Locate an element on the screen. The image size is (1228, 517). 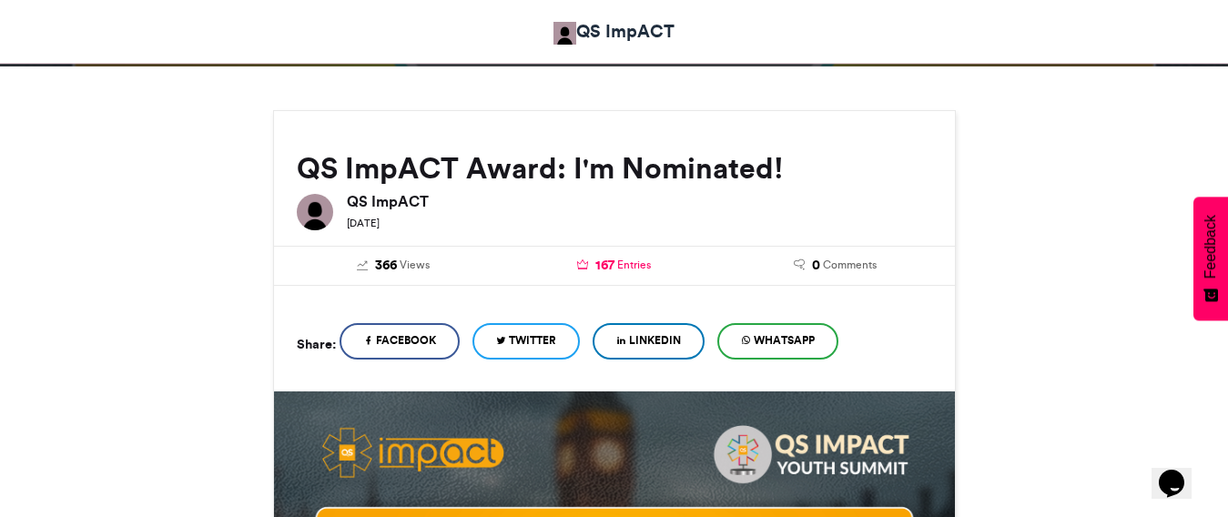
a: 366 Views is located at coordinates (393, 266).